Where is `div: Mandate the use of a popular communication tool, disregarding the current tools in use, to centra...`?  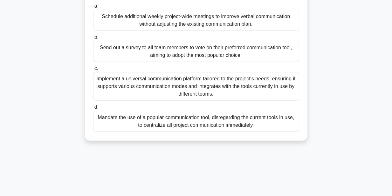 div: Mandate the use of a popular communication tool, disregarding the current tools in use, to centra... is located at coordinates (196, 121).